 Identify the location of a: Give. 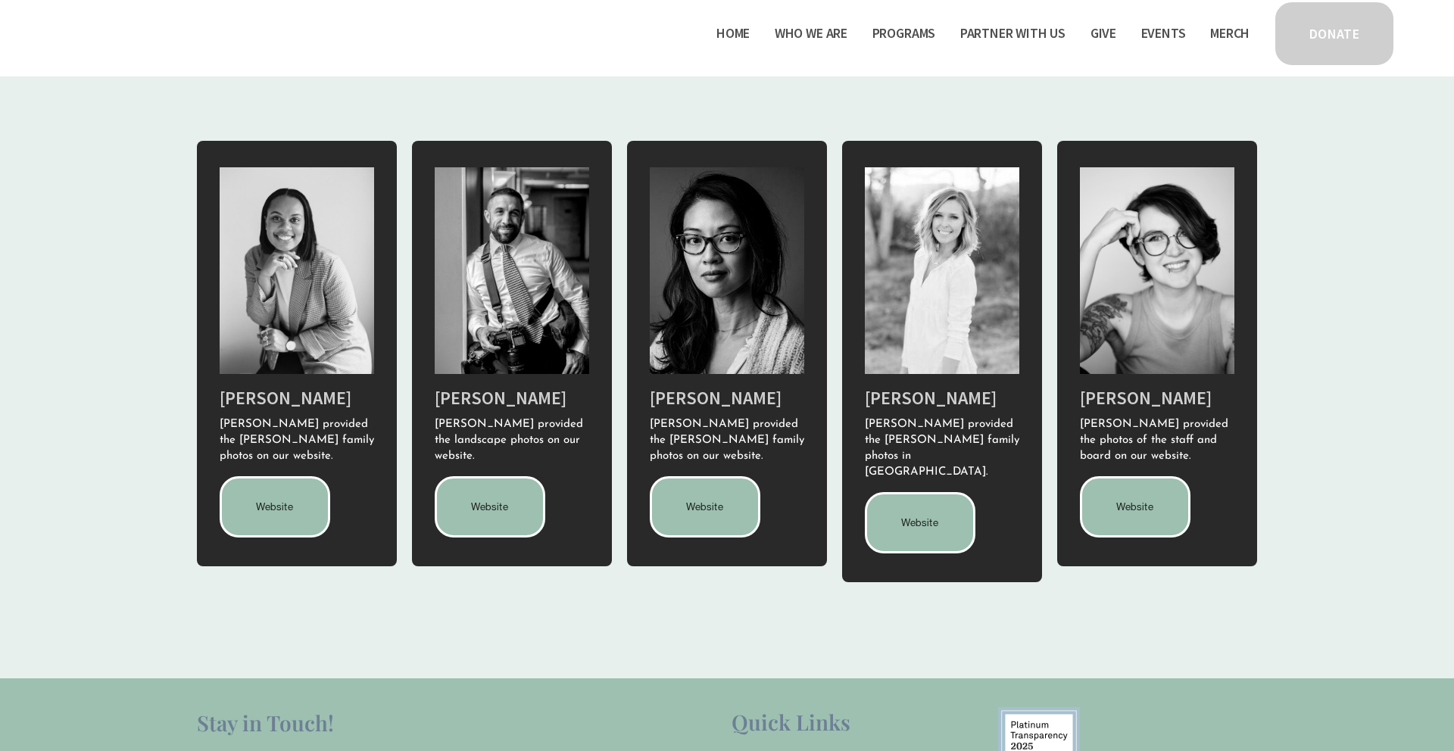
(1104, 33).